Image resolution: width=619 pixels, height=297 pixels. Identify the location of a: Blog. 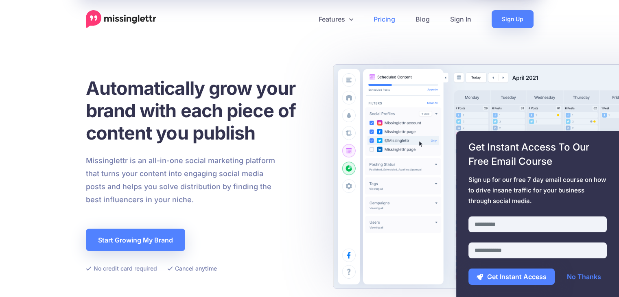
(422, 19).